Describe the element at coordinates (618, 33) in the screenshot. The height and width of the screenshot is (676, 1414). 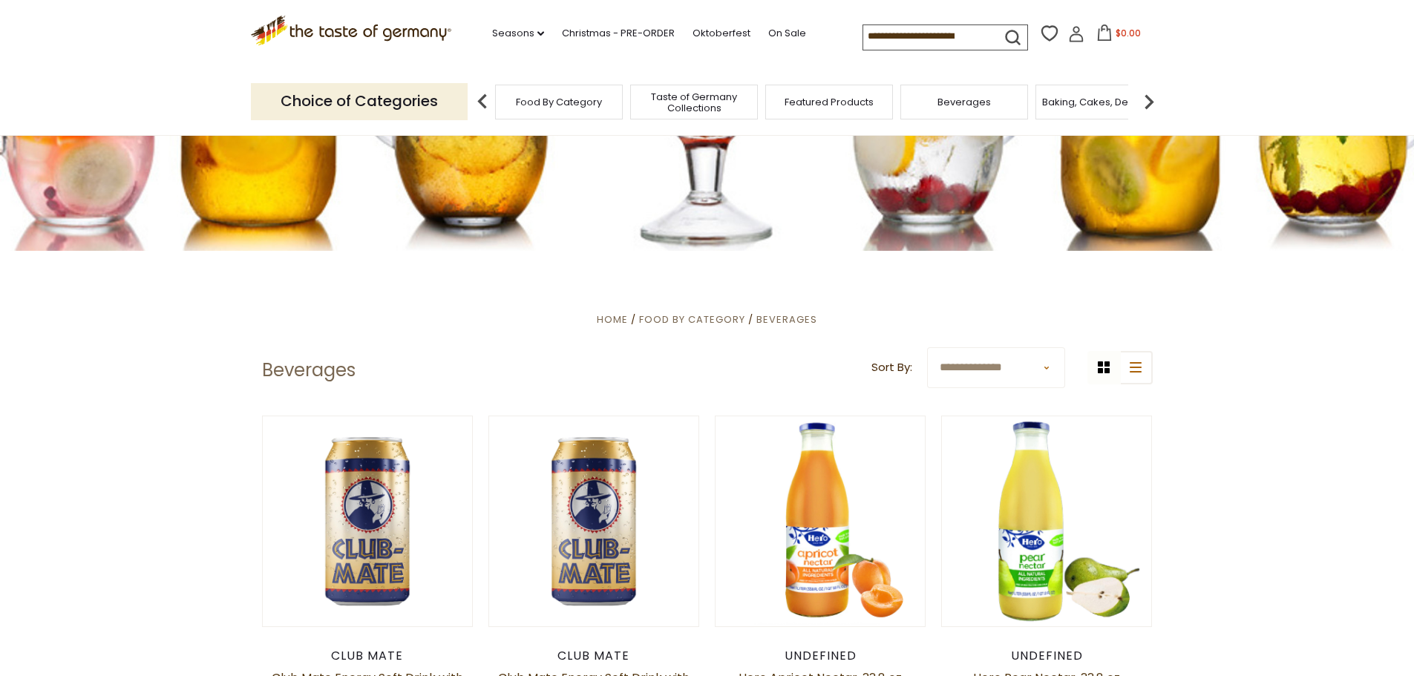
I see `a: Christmas - PRE-ORDER` at that location.